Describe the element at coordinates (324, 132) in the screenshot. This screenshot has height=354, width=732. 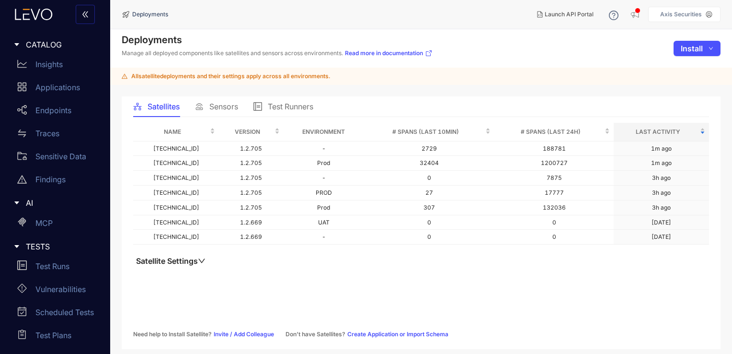
I see `th: Environment` at that location.